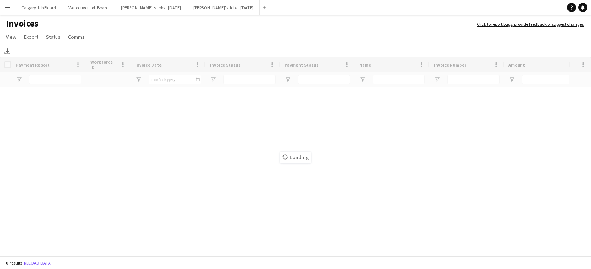 The width and height of the screenshot is (591, 269). What do you see at coordinates (76, 37) in the screenshot?
I see `a: Comms` at bounding box center [76, 37].